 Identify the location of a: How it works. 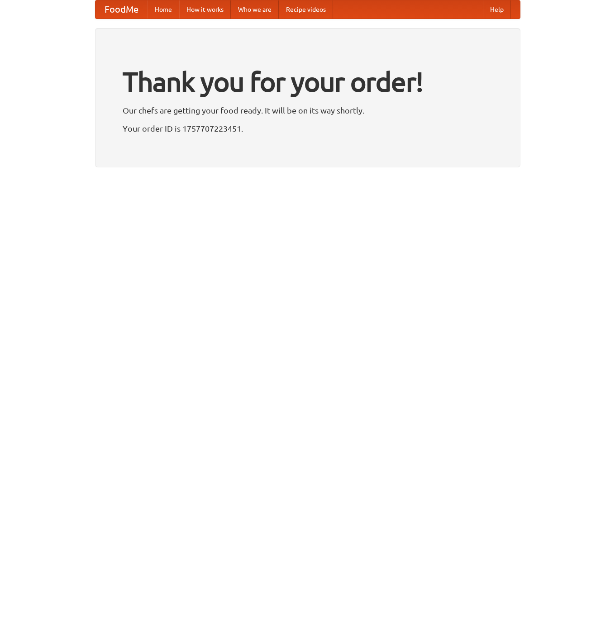
(205, 9).